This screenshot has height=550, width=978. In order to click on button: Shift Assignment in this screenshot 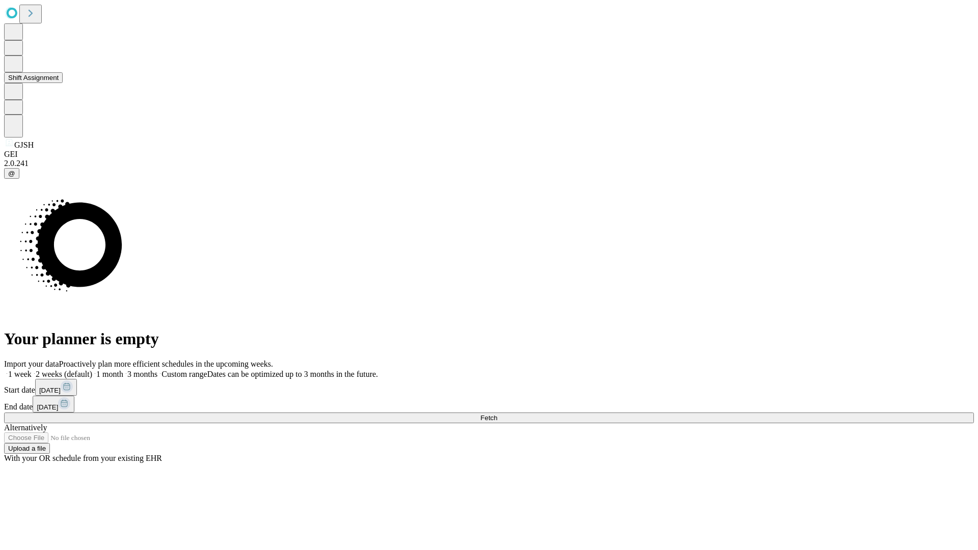, I will do `click(33, 77)`.